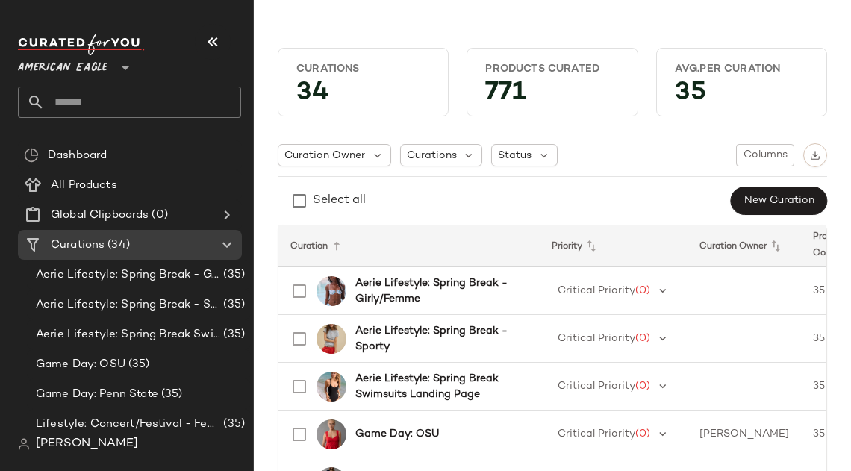  What do you see at coordinates (99, 215) in the screenshot?
I see `span: Global Clipboards` at bounding box center [99, 215].